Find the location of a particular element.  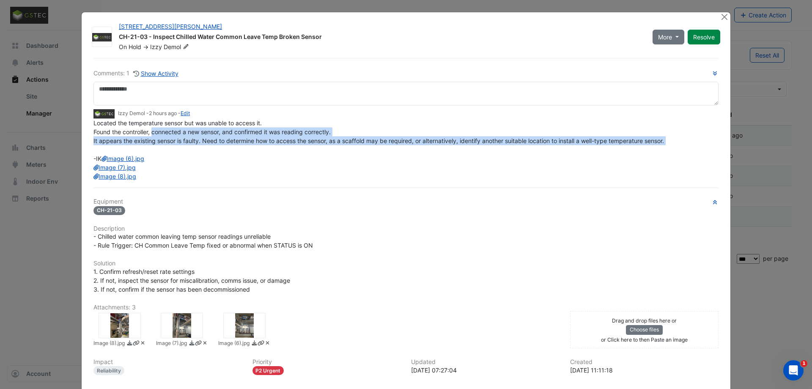

small: Izzy Demol - - is located at coordinates (154, 113).